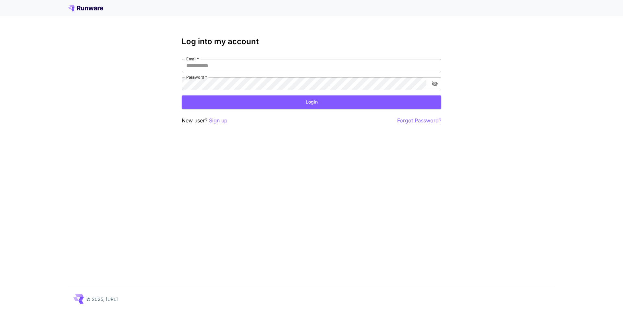 This screenshot has width=623, height=311. I want to click on p: Sign up, so click(218, 120).